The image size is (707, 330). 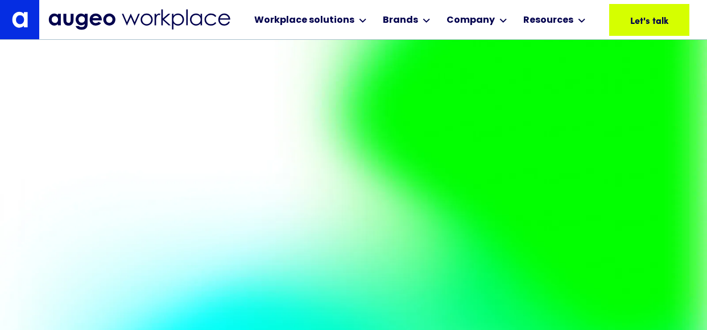 I want to click on img: Augeo Workplace business unit full logo in mignight blue., so click(x=139, y=19).